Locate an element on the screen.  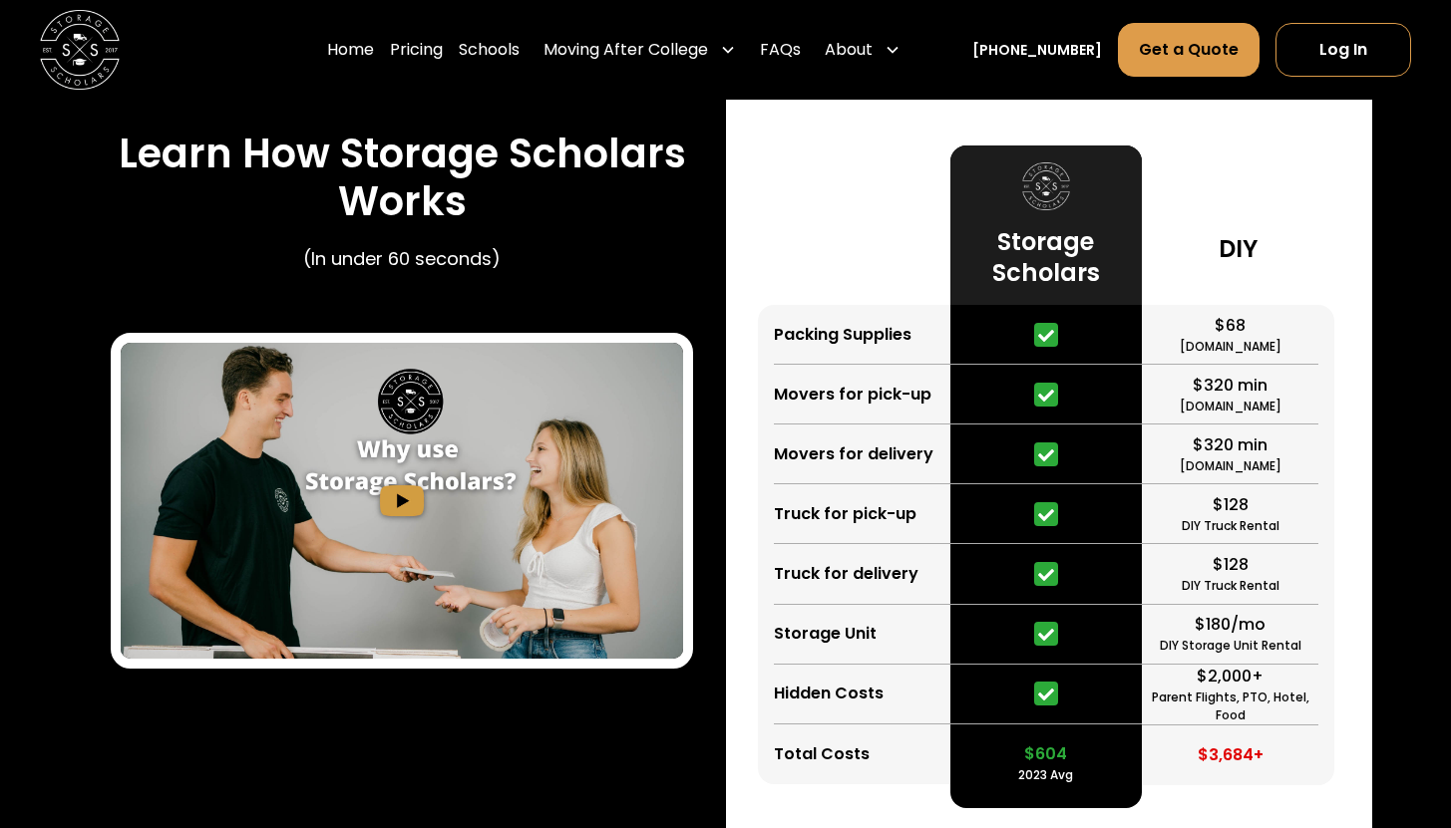
p: (In under 60 seconds) is located at coordinates (402, 258).